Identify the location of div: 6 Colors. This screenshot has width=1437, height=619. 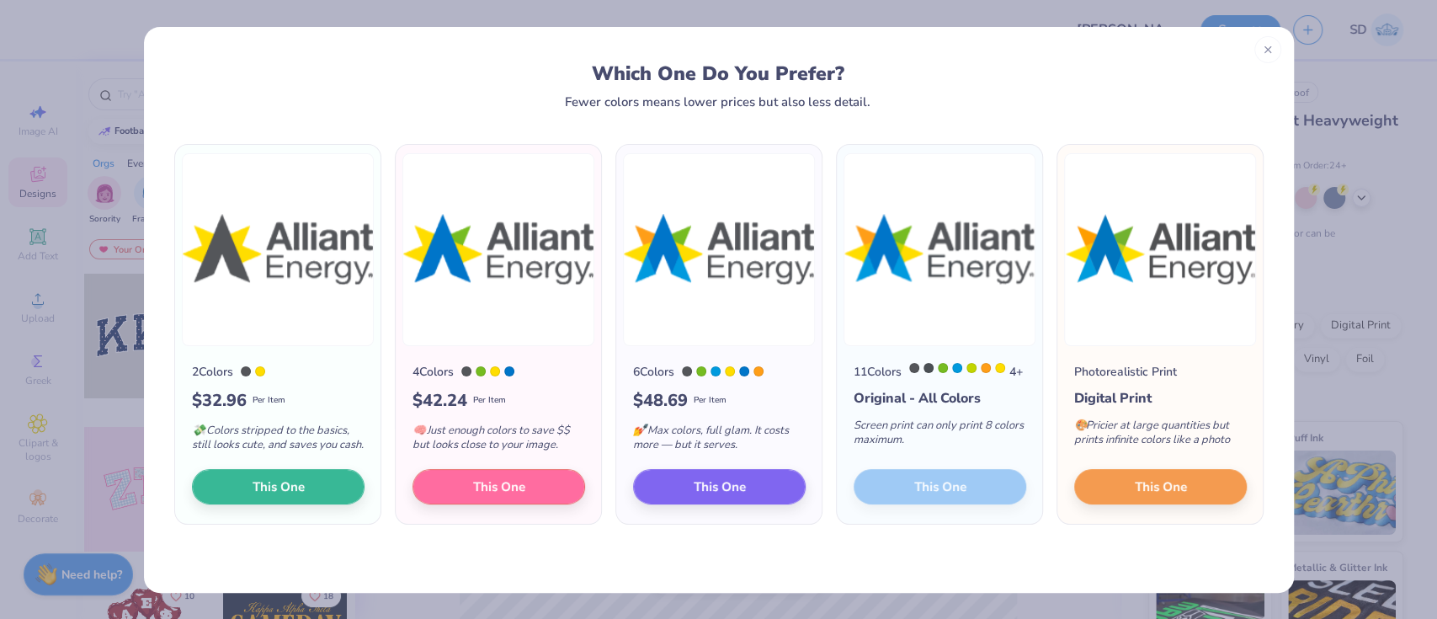
(653, 371).